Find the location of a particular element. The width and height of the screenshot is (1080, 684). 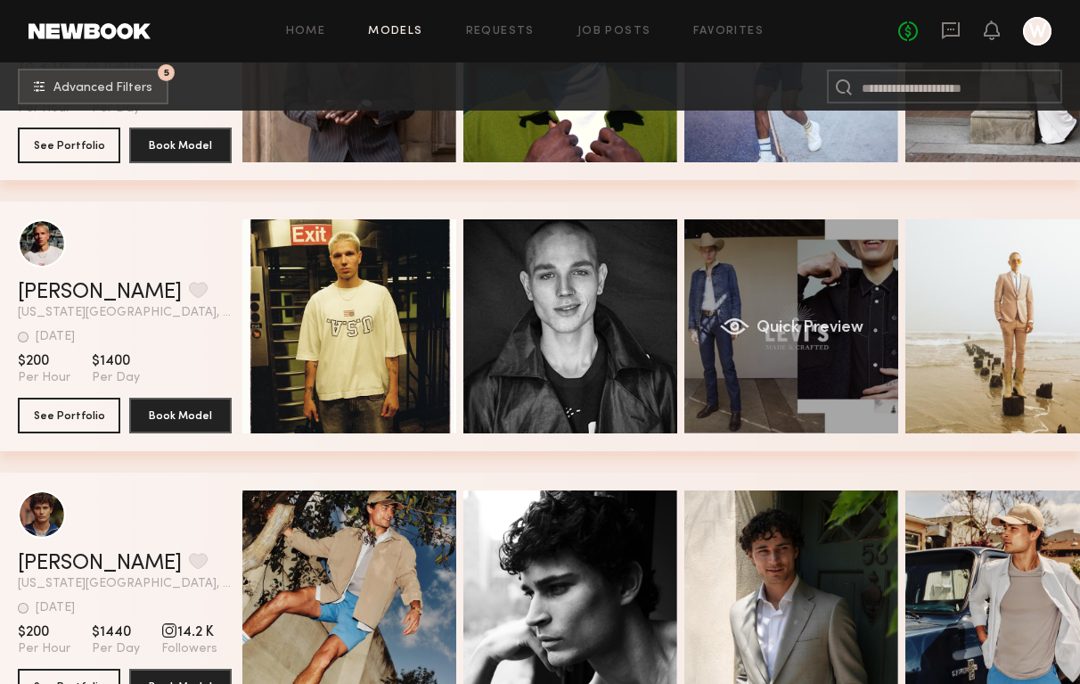

span: $1440 is located at coordinates (116, 632).